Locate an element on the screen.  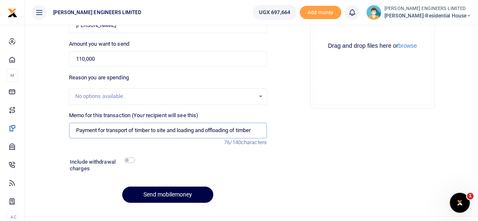
button: browse is located at coordinates (407, 46).